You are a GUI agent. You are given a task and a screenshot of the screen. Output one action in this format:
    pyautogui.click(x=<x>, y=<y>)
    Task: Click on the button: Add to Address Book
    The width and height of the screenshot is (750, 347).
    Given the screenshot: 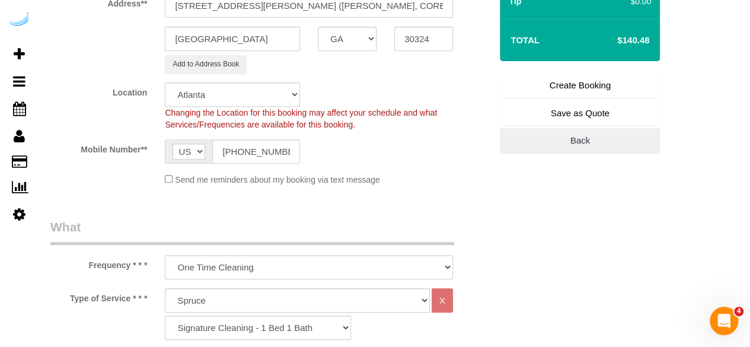 What is the action you would take?
    pyautogui.click(x=206, y=64)
    